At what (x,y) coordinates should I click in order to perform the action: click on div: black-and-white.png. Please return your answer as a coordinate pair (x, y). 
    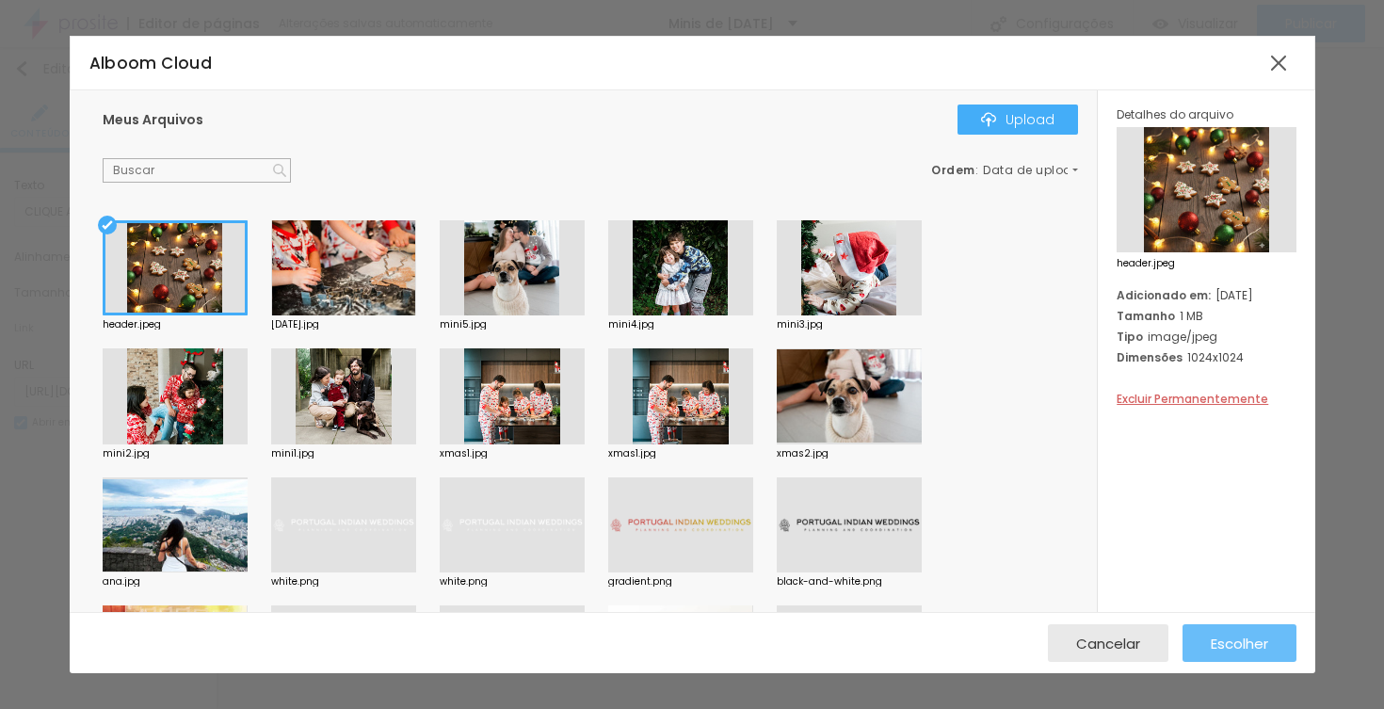
    Looking at the image, I should click on (849, 582).